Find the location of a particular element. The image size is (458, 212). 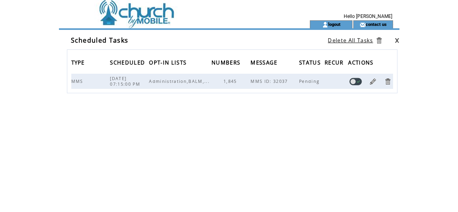

img: account_icon.gif is located at coordinates (325, 25).